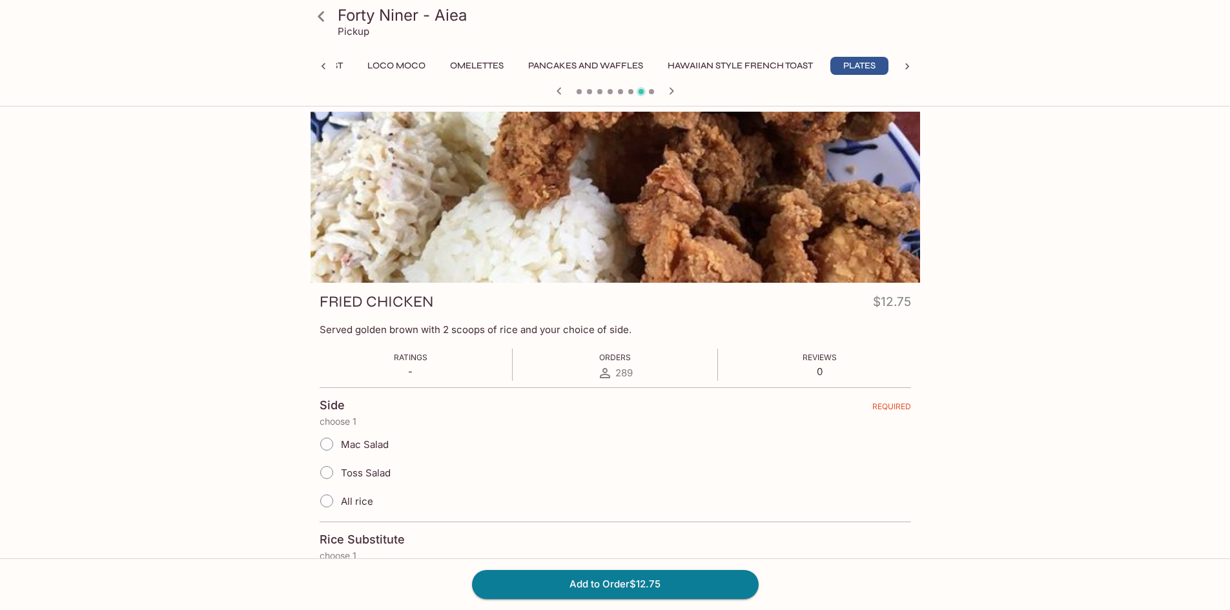 This screenshot has width=1230, height=610. Describe the element at coordinates (357, 501) in the screenshot. I see `span: All rice` at that location.